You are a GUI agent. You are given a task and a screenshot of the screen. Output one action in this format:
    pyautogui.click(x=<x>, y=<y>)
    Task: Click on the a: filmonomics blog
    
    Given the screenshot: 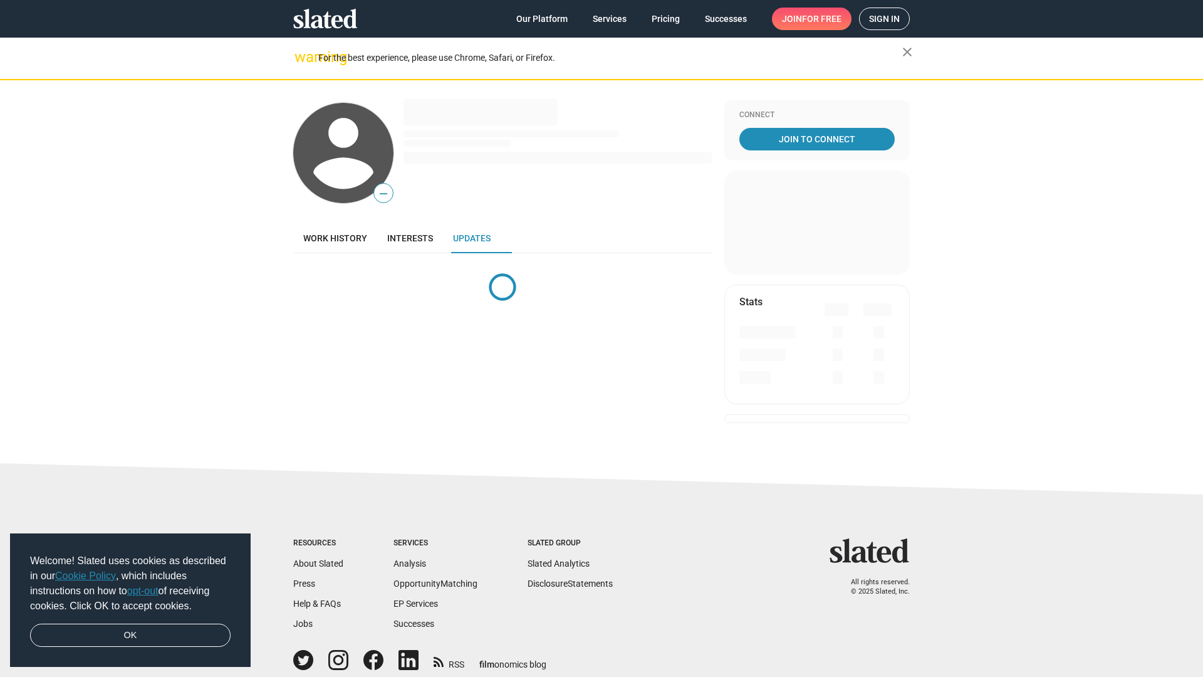 What is the action you would take?
    pyautogui.click(x=513, y=659)
    